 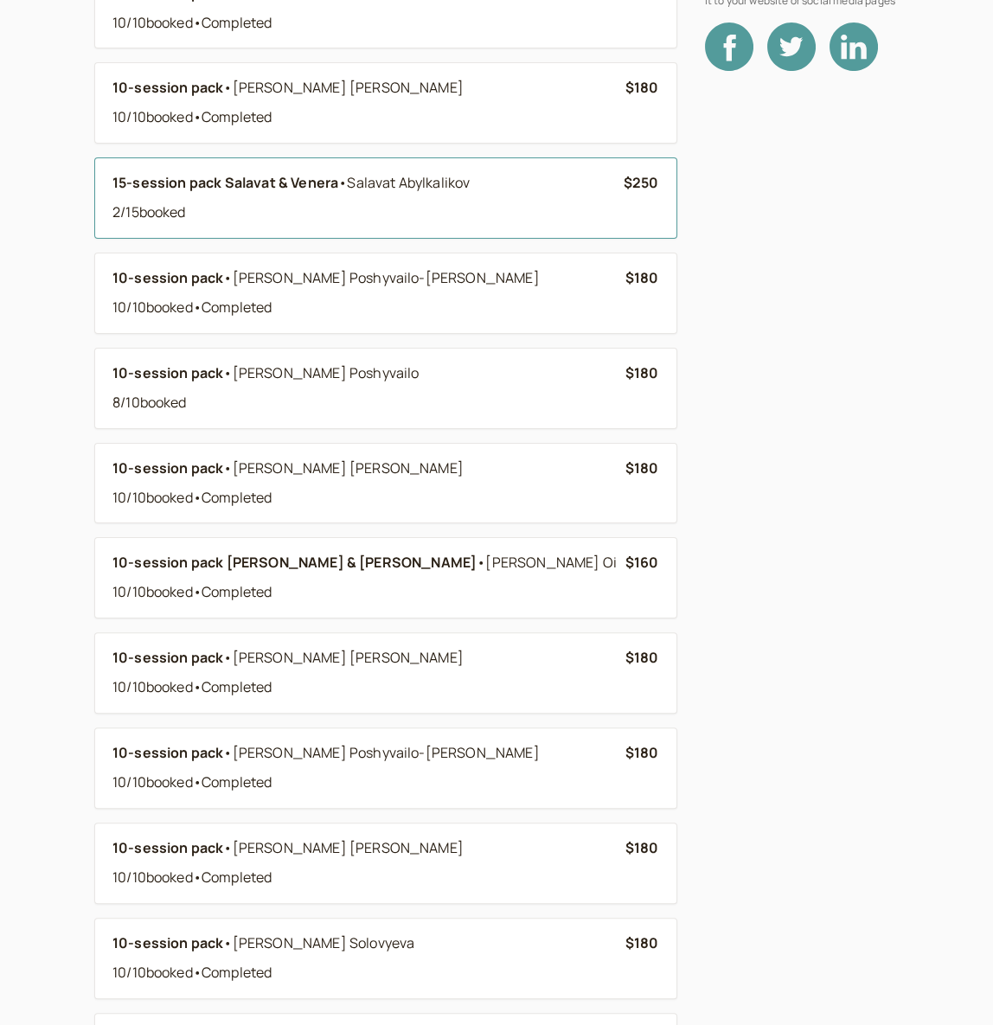 What do you see at coordinates (369, 403) in the screenshot?
I see `div: 8 / 10 booked` at bounding box center [369, 403].